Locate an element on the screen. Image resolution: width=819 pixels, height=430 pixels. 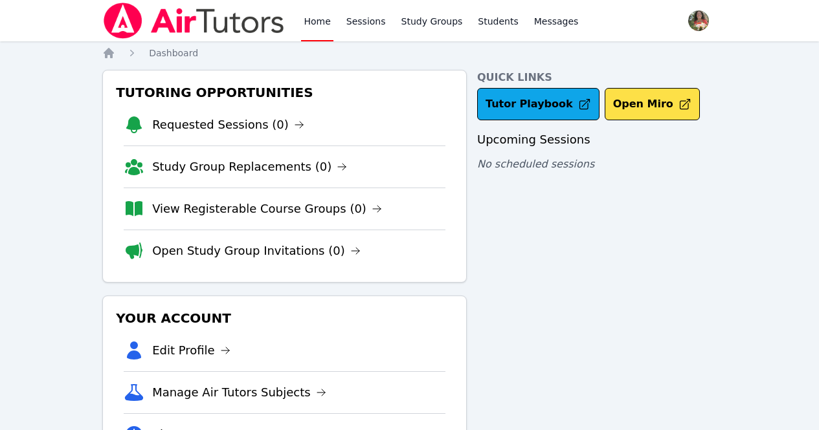
span: Dashboard is located at coordinates (173, 53).